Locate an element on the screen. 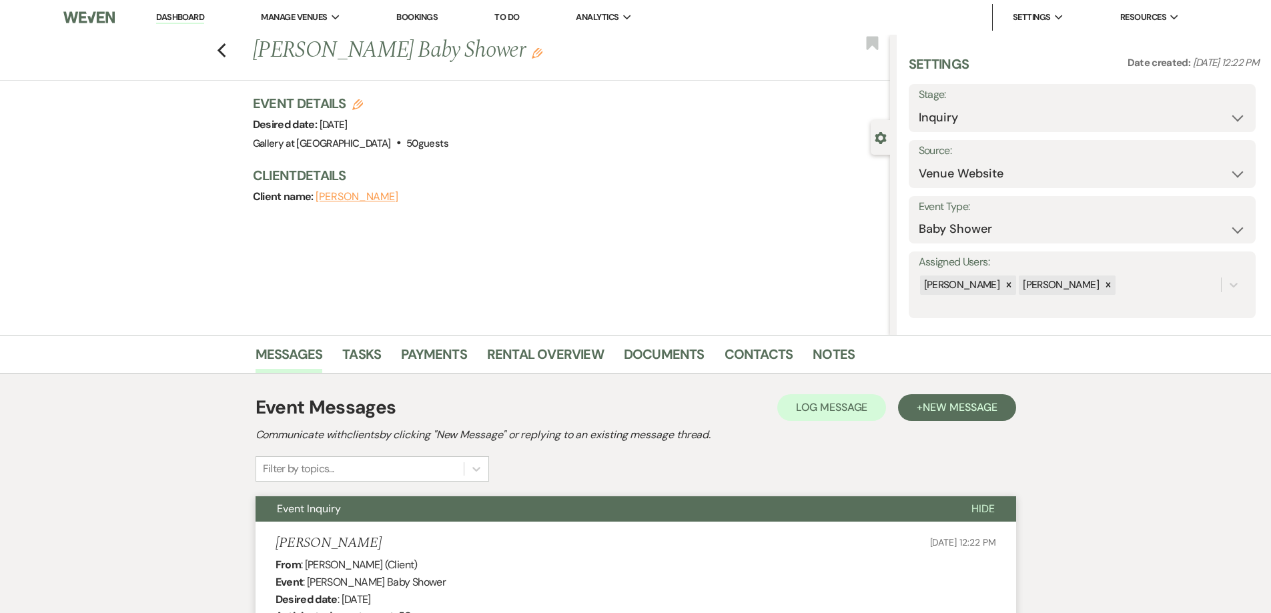 The width and height of the screenshot is (1271, 613). span: New Message is located at coordinates (960, 407).